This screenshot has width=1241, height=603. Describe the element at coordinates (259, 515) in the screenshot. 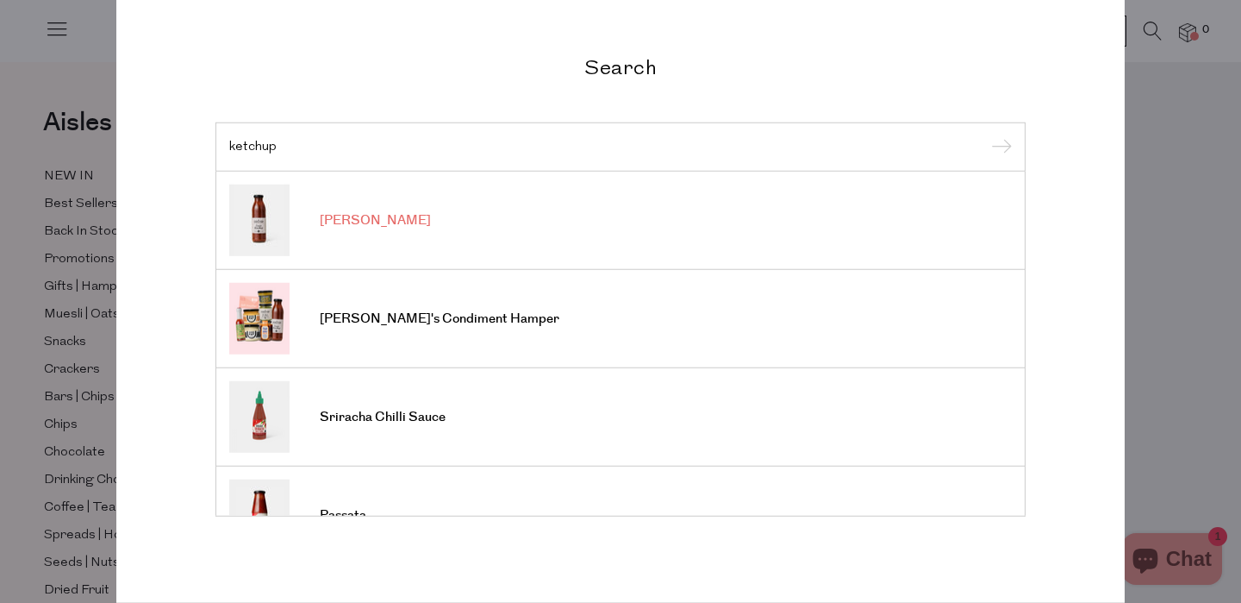

I see `img: Passata` at that location.